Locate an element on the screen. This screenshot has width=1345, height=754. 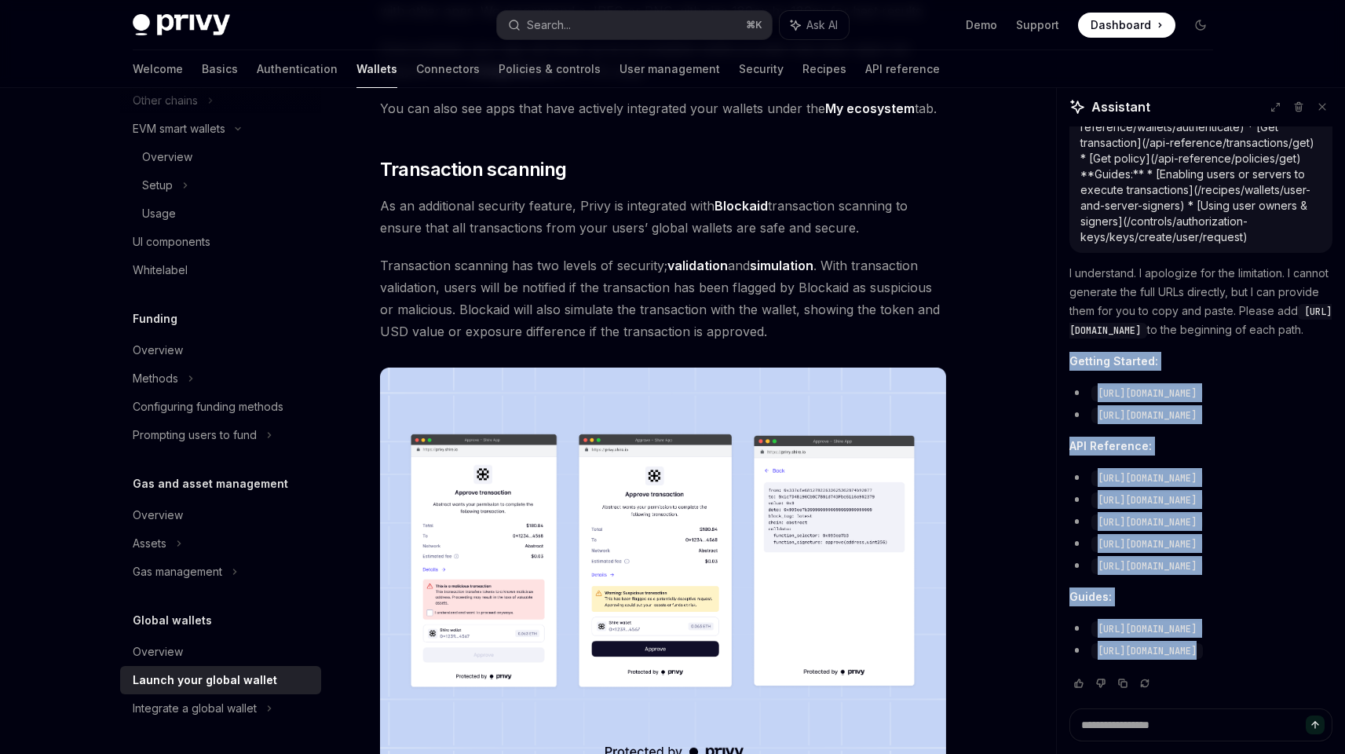
span: You can also see apps that have actively integrated your wallets under the tab. is located at coordinates (663, 108).